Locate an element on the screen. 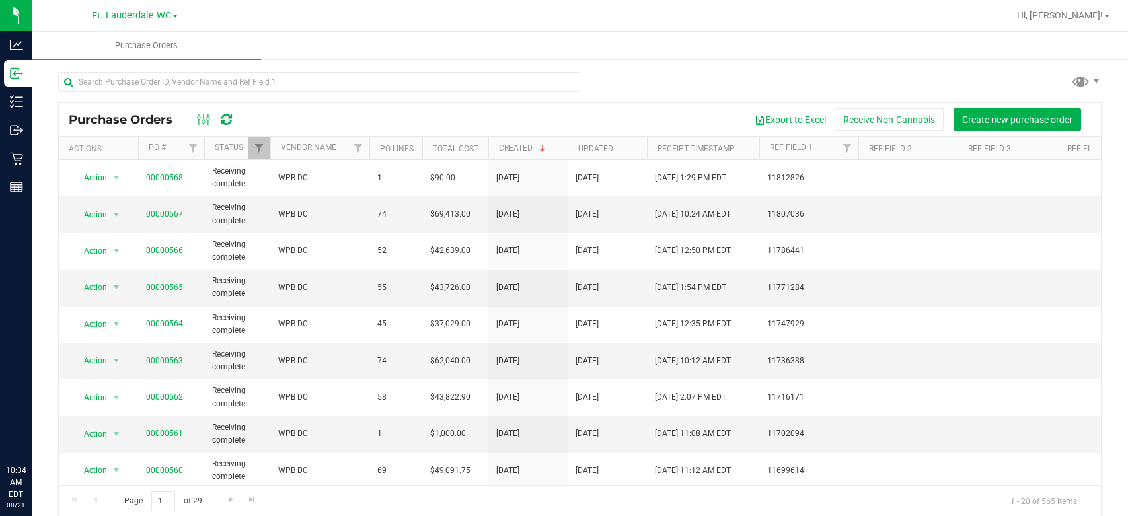 This screenshot has height=516, width=1128. span: $62,040.00 is located at coordinates (450, 361).